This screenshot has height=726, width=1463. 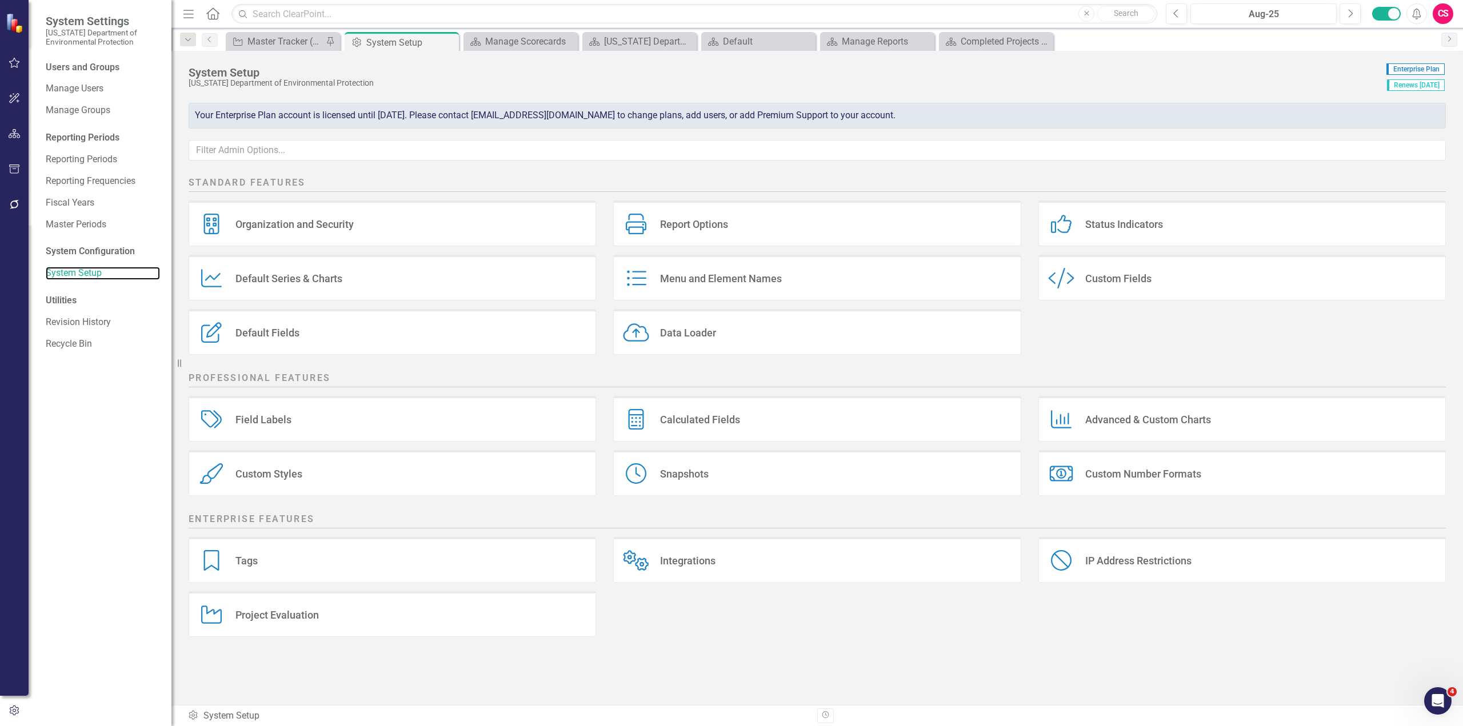 I want to click on div: Completed Projects Tracker, so click(x=1005, y=41).